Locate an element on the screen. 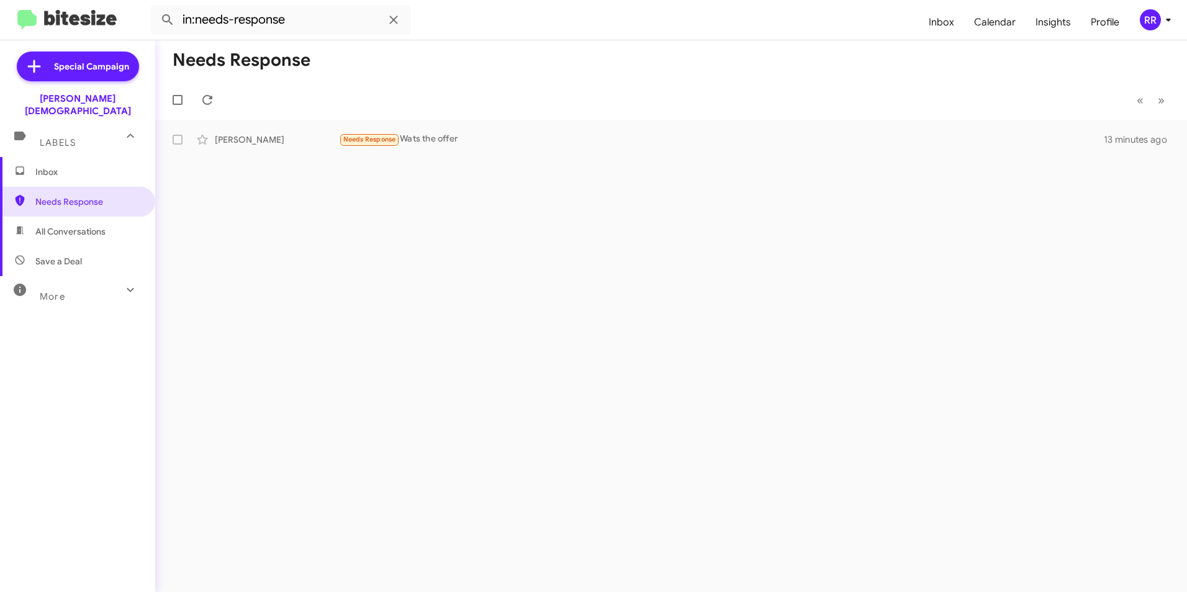 The width and height of the screenshot is (1187, 592). a: Special Campaign is located at coordinates (78, 66).